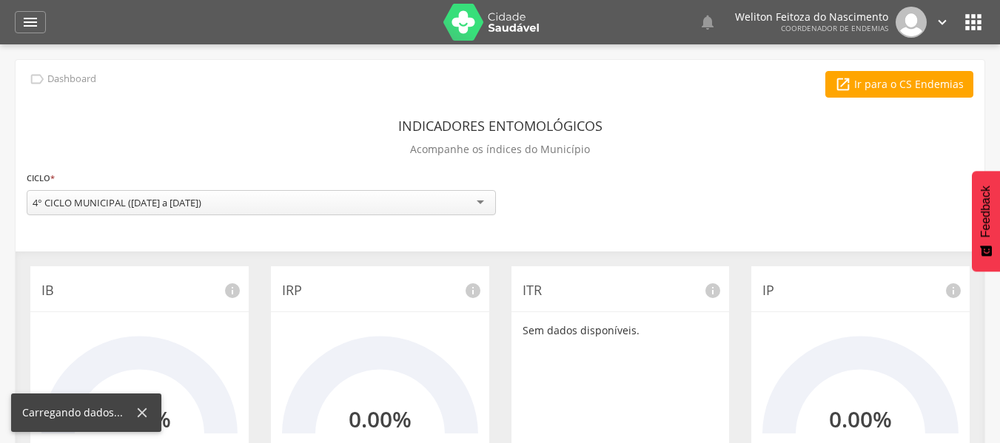 This screenshot has width=1000, height=443. What do you see at coordinates (41, 178) in the screenshot?
I see `label: Ciclo` at bounding box center [41, 178].